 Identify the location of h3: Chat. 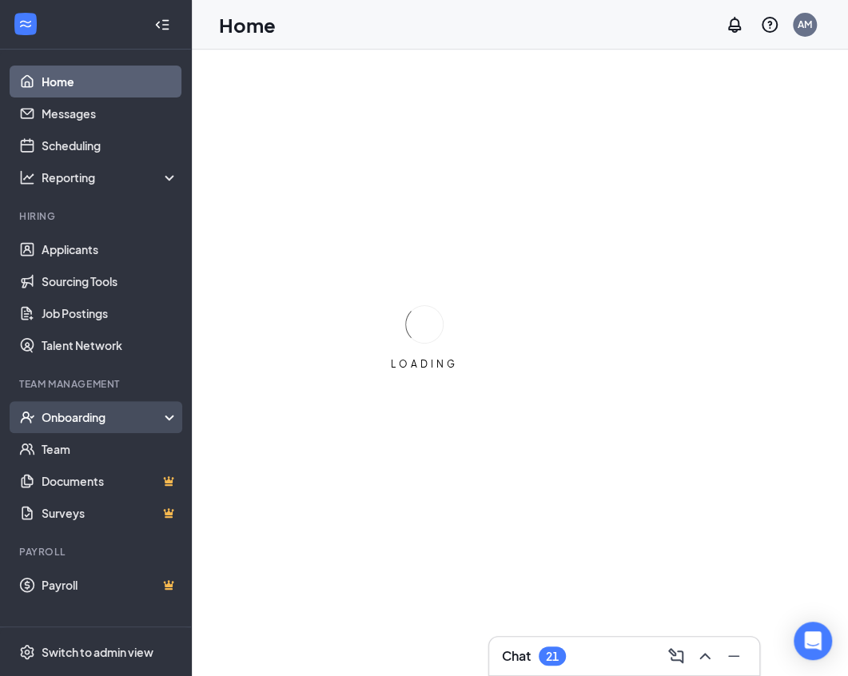
(516, 656).